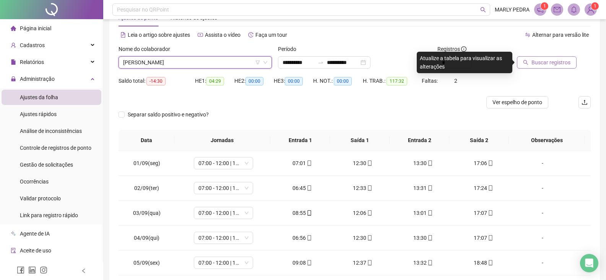 The image size is (606, 280). What do you see at coordinates (420, 140) in the screenshot?
I see `th: Entrada 2` at bounding box center [420, 140].